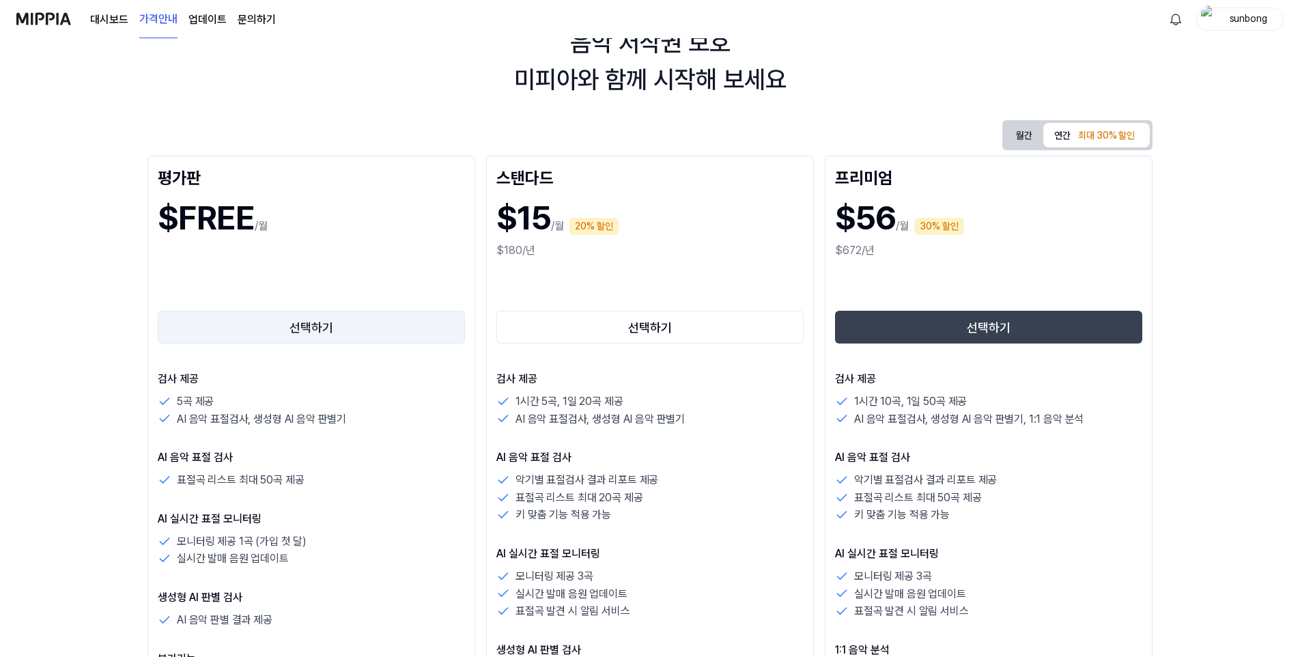 This screenshot has height=657, width=1300. What do you see at coordinates (1175, 19) in the screenshot?
I see `img: 알림` at bounding box center [1175, 19].